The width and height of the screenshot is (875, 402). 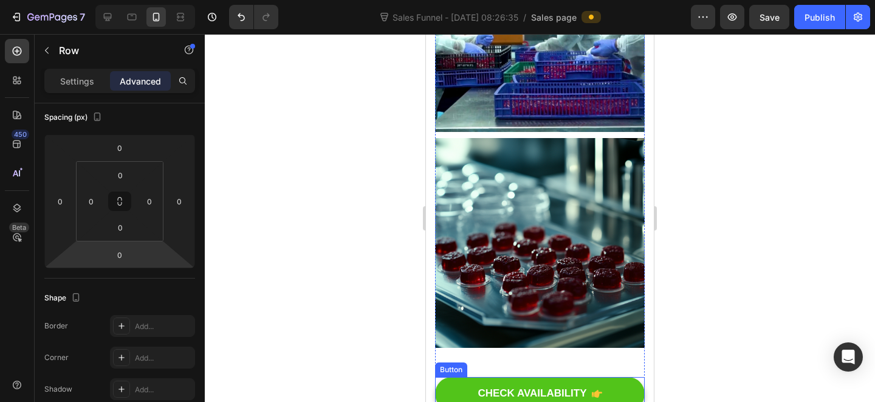 What do you see at coordinates (554, 17) in the screenshot?
I see `span: Sales page` at bounding box center [554, 17].